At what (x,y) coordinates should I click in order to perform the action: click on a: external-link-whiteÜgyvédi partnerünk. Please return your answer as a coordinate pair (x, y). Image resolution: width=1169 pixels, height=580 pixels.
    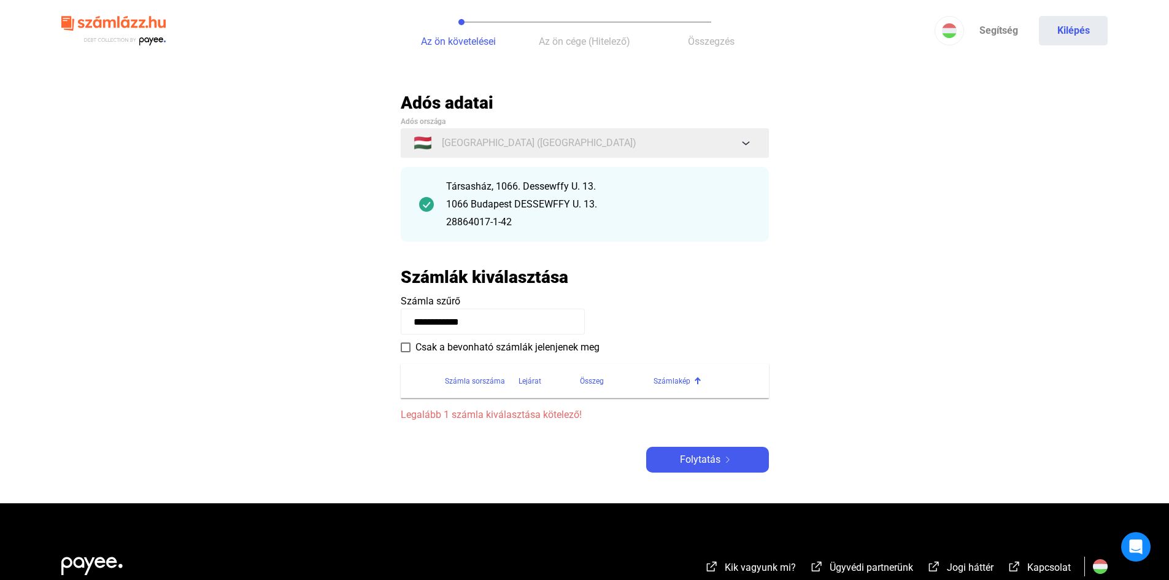
    Looking at the image, I should click on (861, 569).